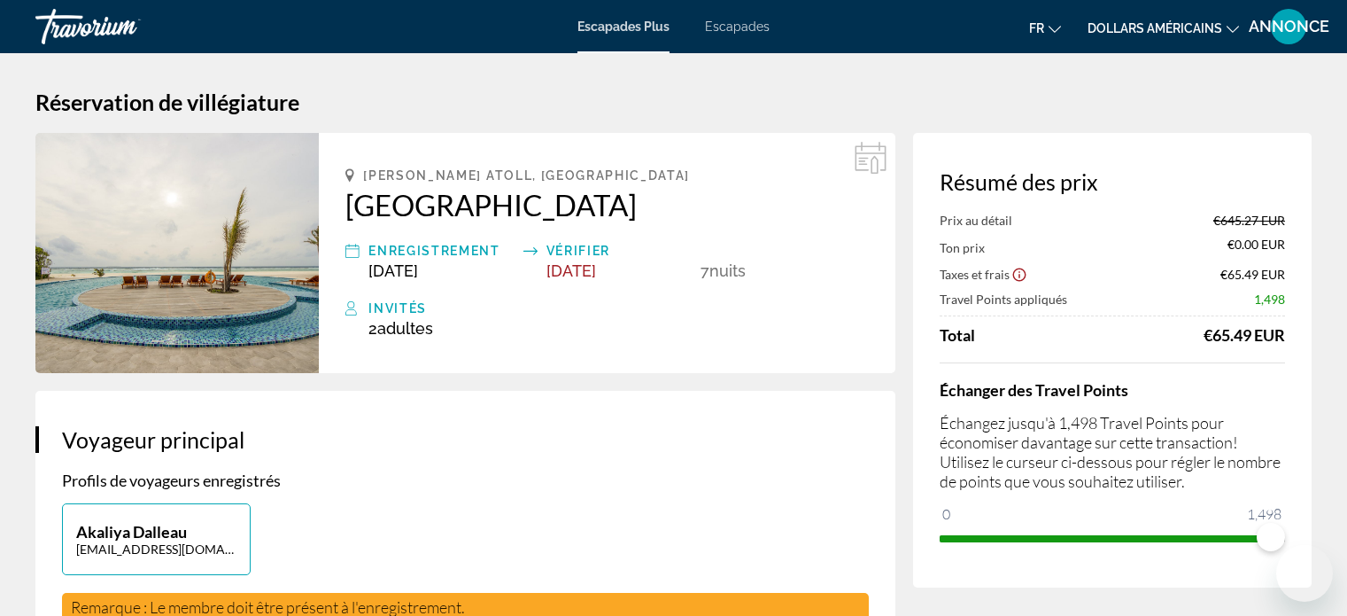  I want to click on p: Échangez jusqu'à 1,498 Travel Points pour économiser davantage sur cette transaction! Utilisez le..., so click(1113, 452).